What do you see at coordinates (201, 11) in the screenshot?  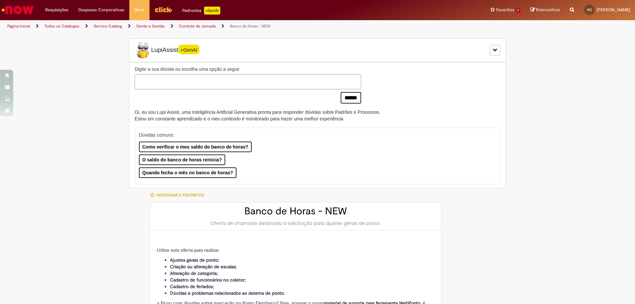 I see `div: Padroniza` at bounding box center [201, 11].